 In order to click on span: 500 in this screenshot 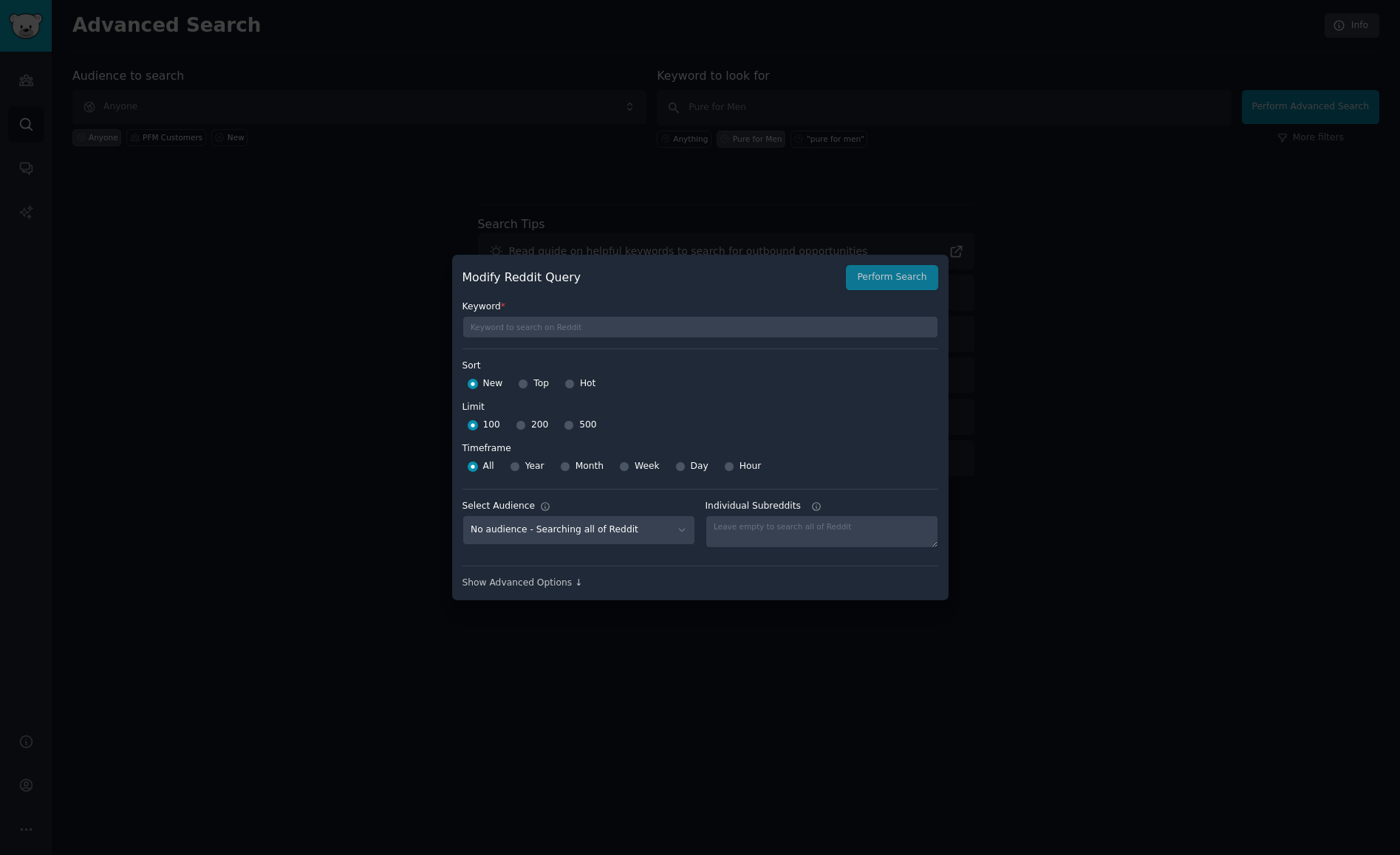, I will do `click(587, 426)`.